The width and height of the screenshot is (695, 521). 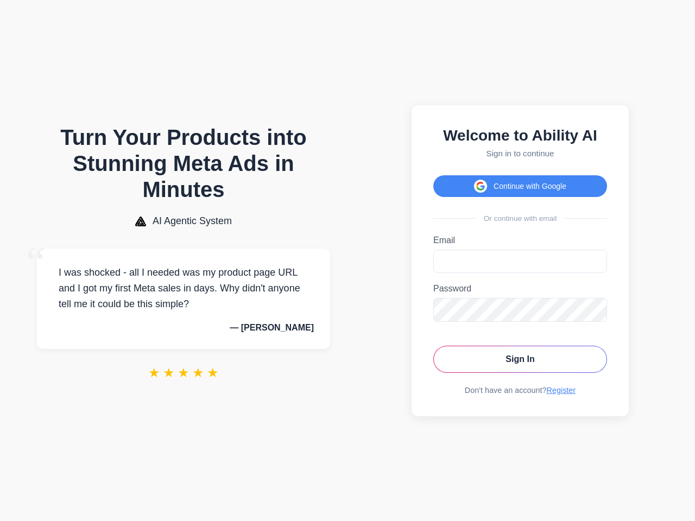 I want to click on p: Sign in to continue, so click(x=520, y=153).